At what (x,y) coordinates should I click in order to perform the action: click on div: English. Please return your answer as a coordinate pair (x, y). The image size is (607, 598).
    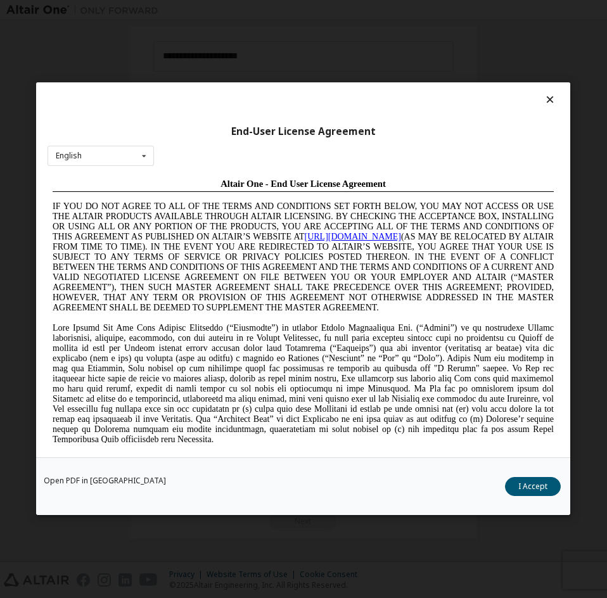
    Looking at the image, I should click on (68, 156).